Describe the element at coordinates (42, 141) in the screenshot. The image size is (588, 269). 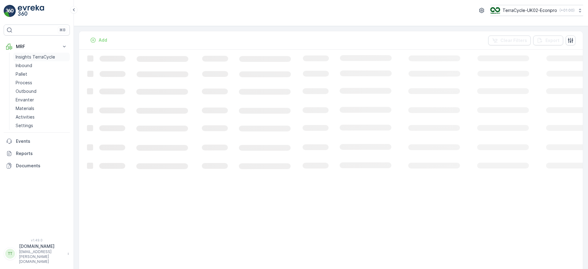
I see `p: Events` at that location.